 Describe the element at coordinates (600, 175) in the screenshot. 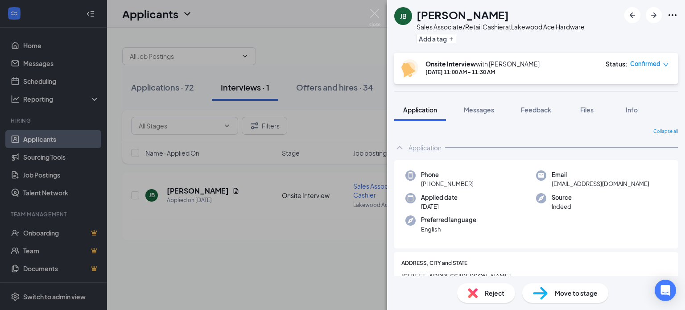

I see `span: Email` at that location.